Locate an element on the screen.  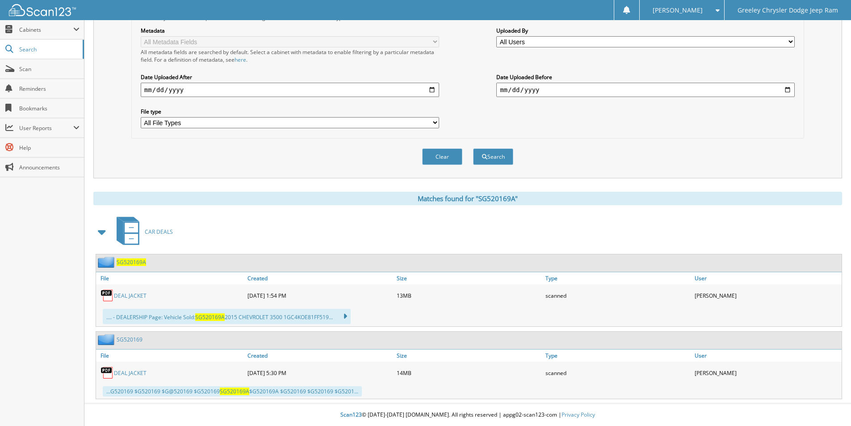
span: Scan123 is located at coordinates (351, 414).